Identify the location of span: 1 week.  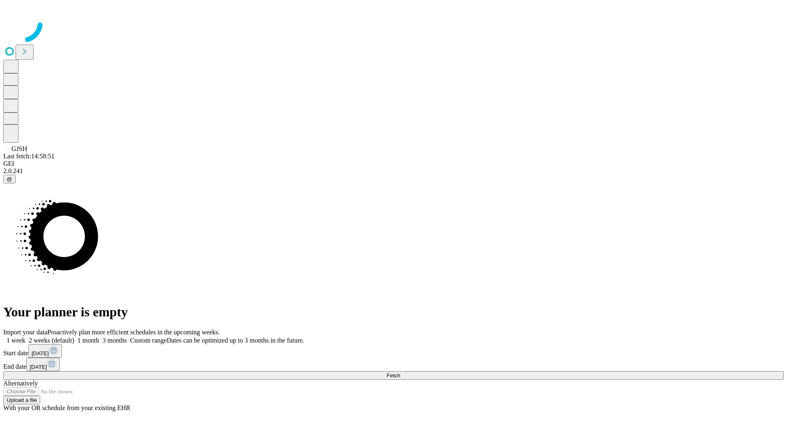
(16, 340).